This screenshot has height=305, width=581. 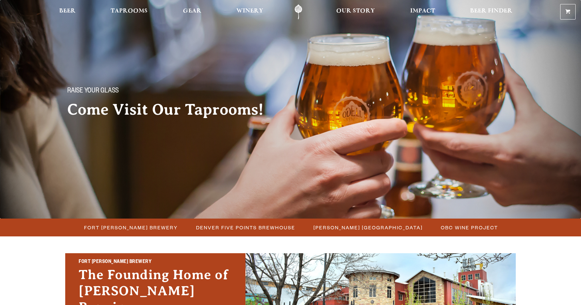 What do you see at coordinates (491, 12) in the screenshot?
I see `a: Beer Finder` at bounding box center [491, 12].